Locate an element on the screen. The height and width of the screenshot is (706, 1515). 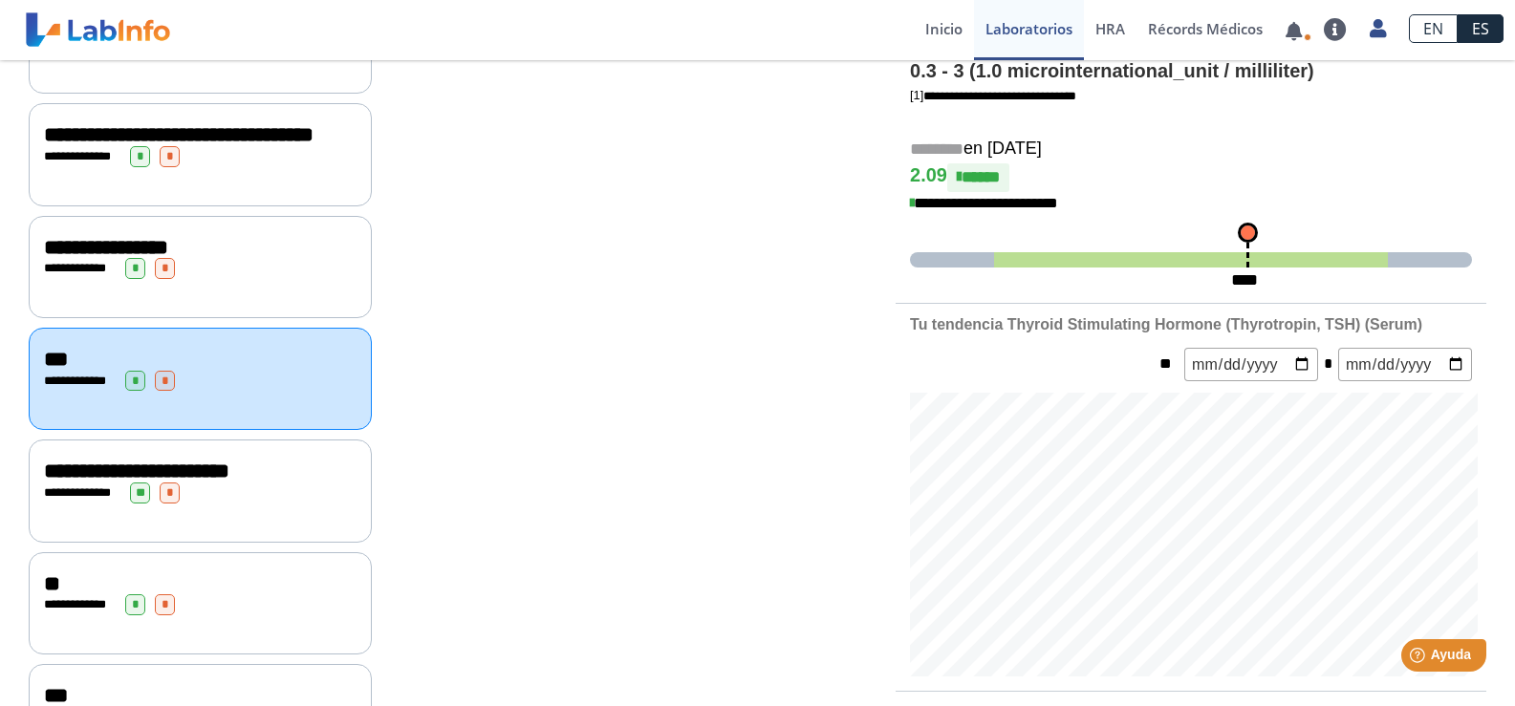
span: Ayuda is located at coordinates (106, 23).